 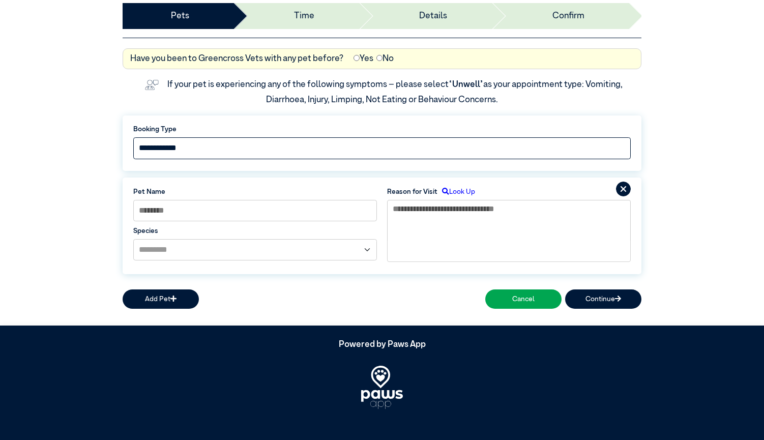 I want to click on label: Have you been to Greencross Vets with any pet before?, so click(x=237, y=59).